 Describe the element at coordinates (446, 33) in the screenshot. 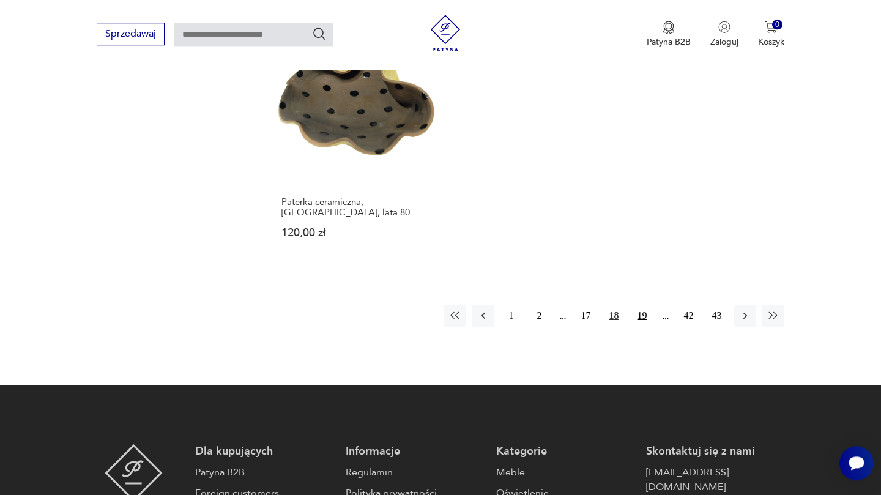

I see `img: Patyna - sklep z meblami i dekoracjami vintage` at that location.